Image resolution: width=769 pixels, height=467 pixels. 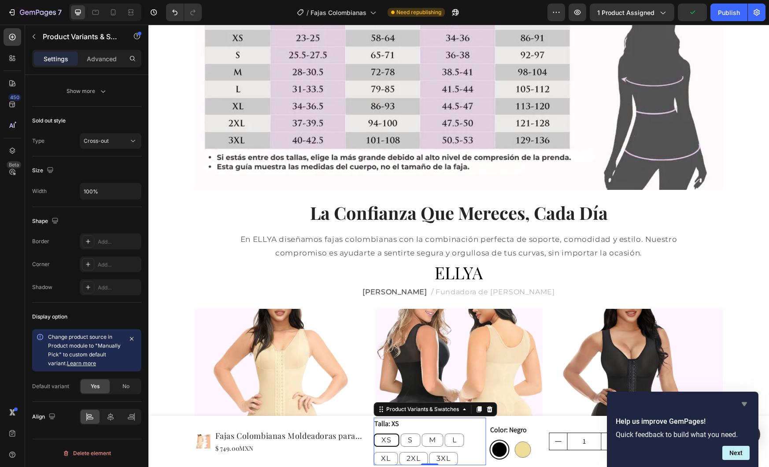 What do you see at coordinates (311, 188) in the screenshot?
I see `strong: La Confianza Que Mereces, Cada Día` at bounding box center [311, 188].